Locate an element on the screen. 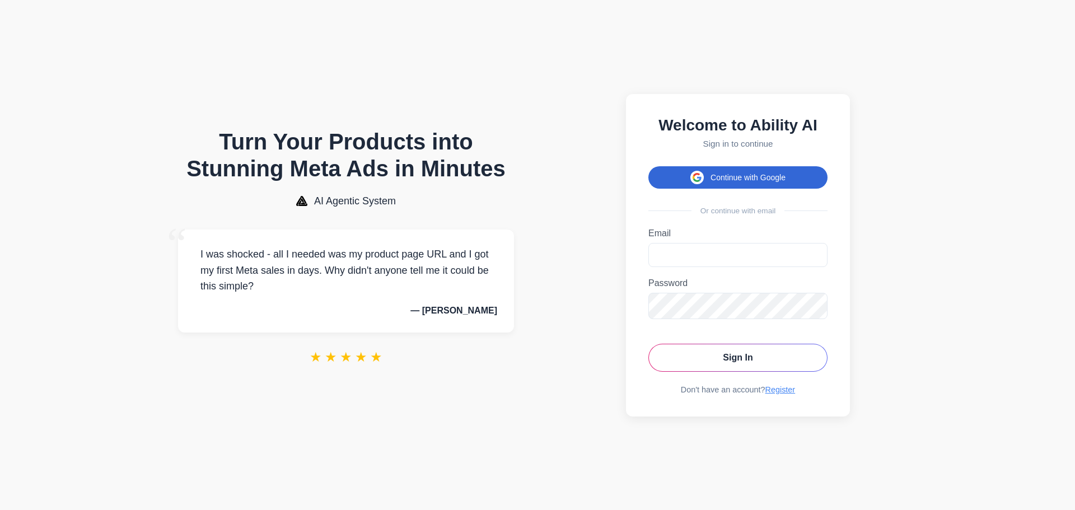  img: AI Agentic System Logo is located at coordinates (302, 201).